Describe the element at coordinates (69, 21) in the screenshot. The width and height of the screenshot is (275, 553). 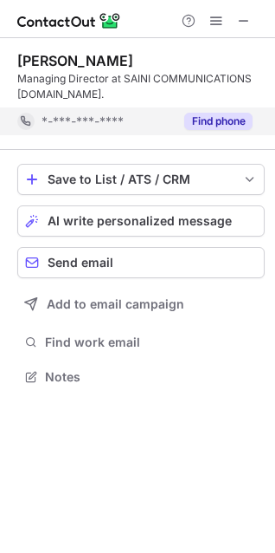
I see `img: ContactOut v5.3.10` at that location.